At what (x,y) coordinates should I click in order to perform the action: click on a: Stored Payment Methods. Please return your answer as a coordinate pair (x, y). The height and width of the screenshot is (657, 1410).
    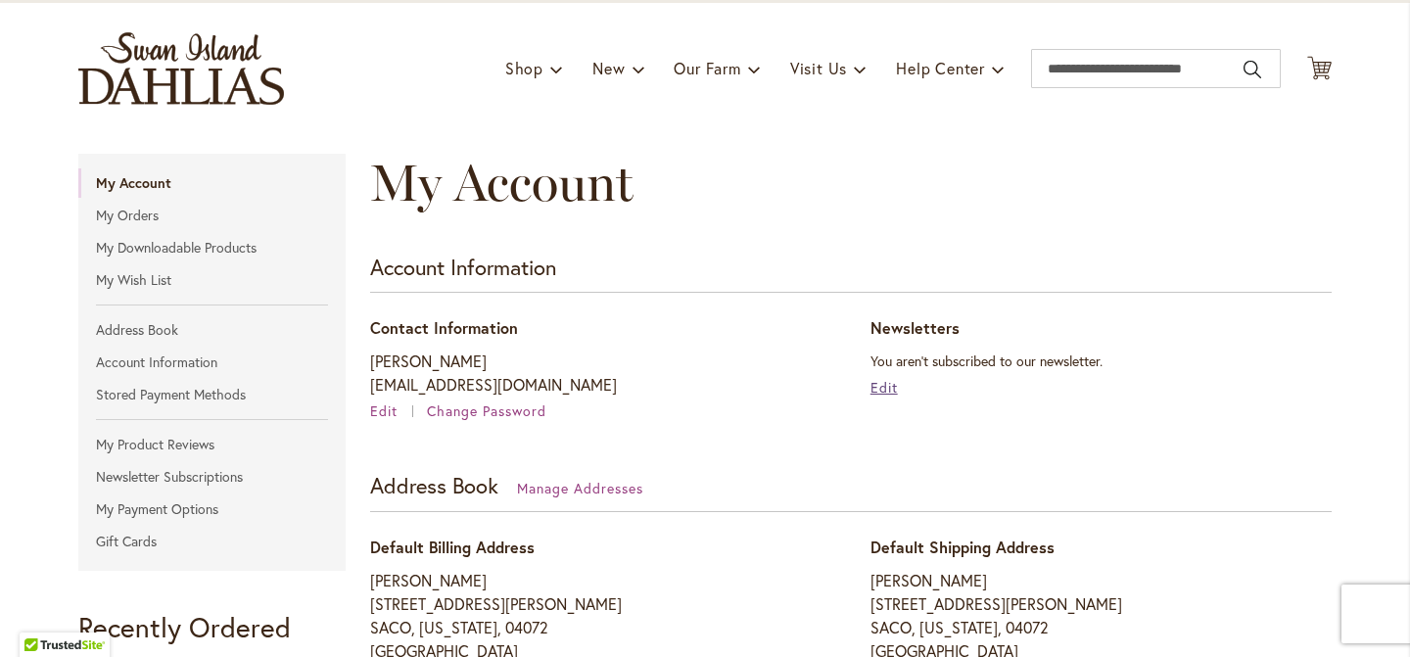
    Looking at the image, I should click on (212, 395).